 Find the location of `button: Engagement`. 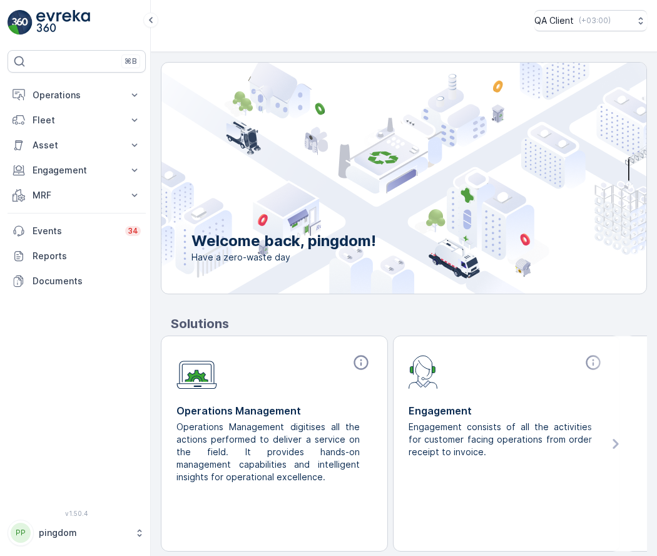

button: Engagement is located at coordinates (76, 170).